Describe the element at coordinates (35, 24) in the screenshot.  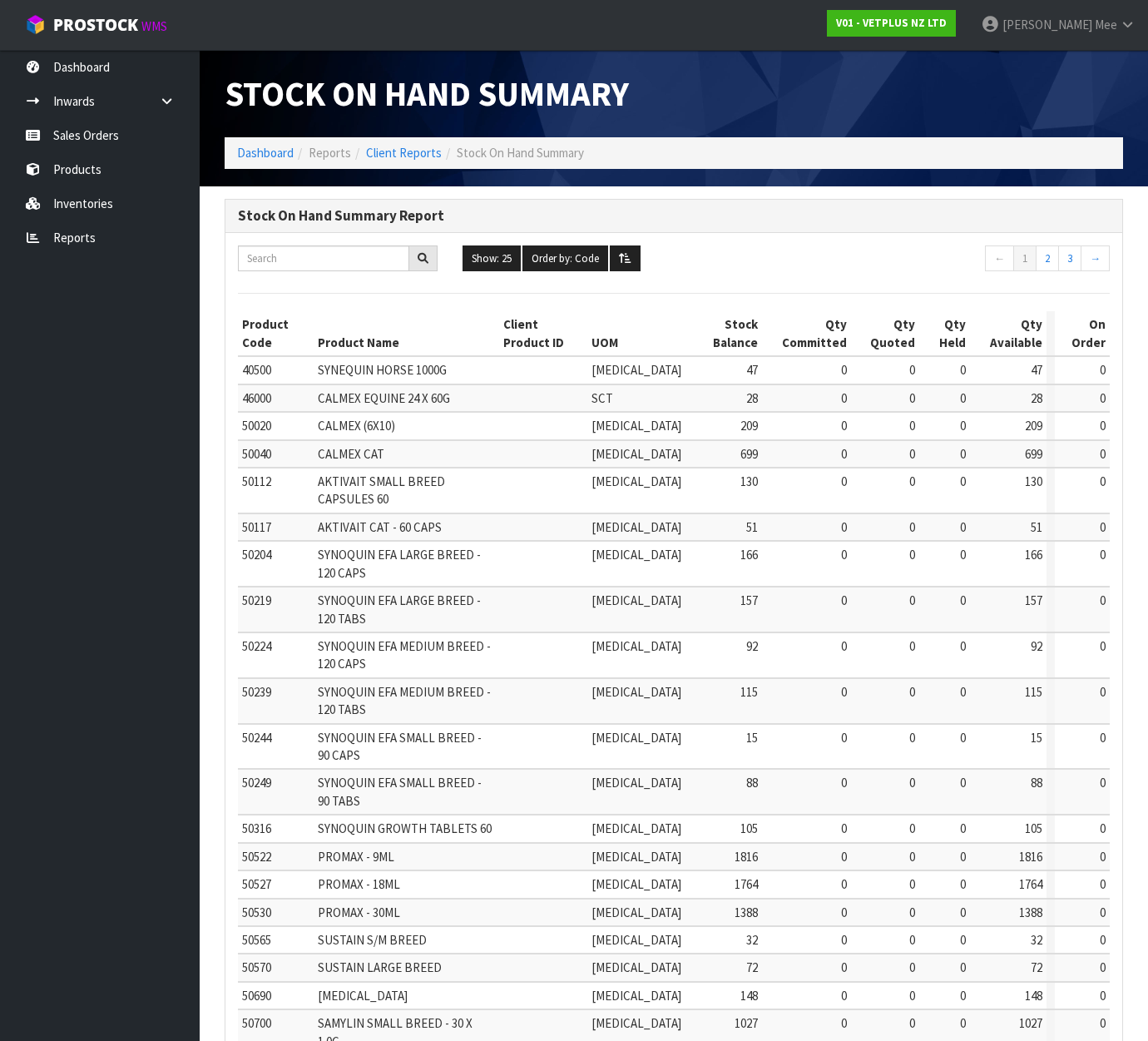
I see `img: cube-alt.png` at that location.